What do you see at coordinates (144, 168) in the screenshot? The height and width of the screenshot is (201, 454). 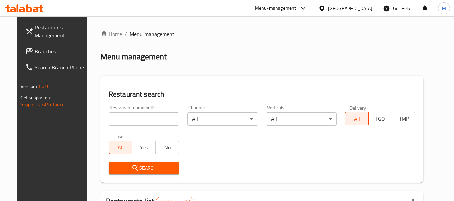 I see `button: Search` at bounding box center [144, 168].